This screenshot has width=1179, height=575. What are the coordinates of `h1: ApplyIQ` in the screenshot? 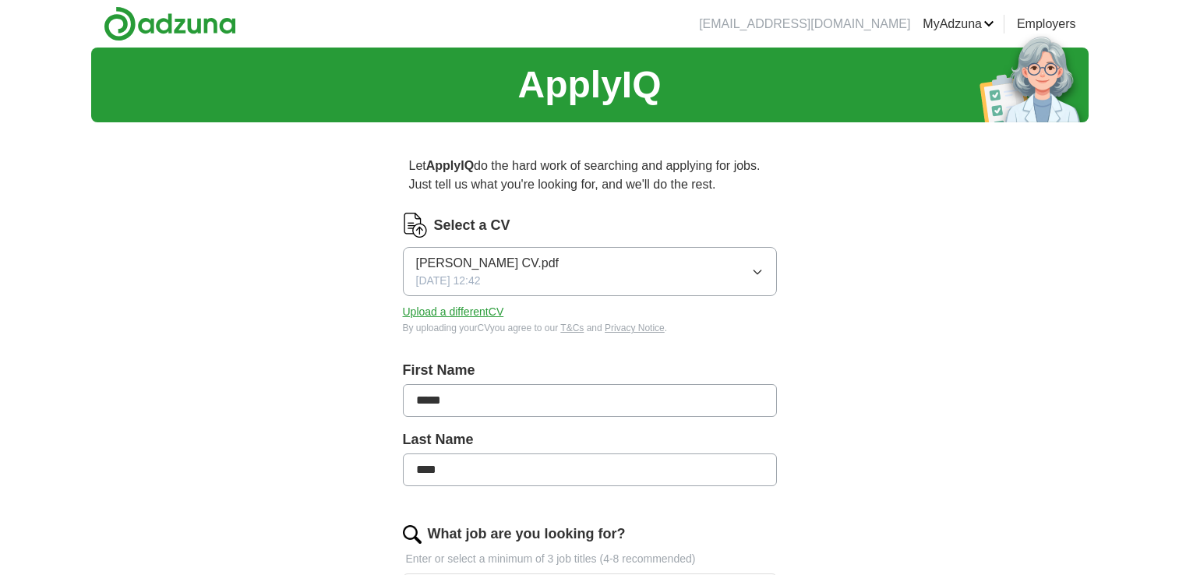 It's located at (589, 85).